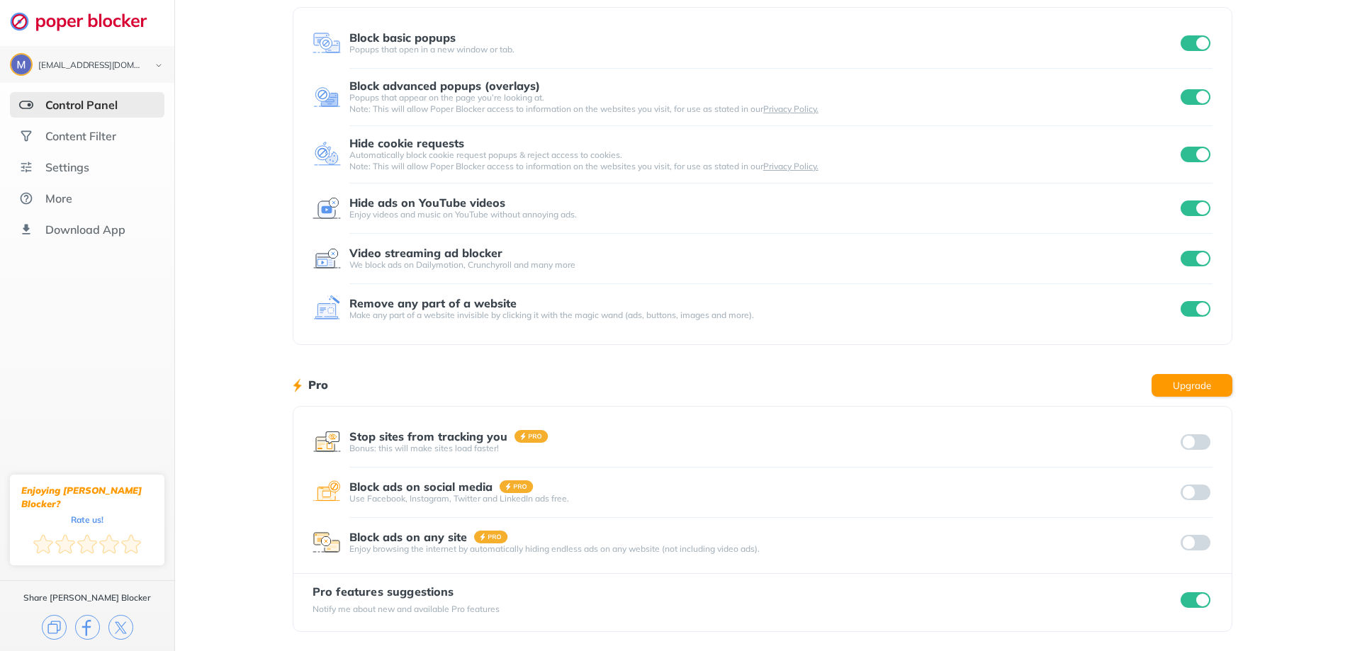 Image resolution: width=1350 pixels, height=651 pixels. Describe the element at coordinates (421, 487) in the screenshot. I see `div: Block ads on social media` at that location.